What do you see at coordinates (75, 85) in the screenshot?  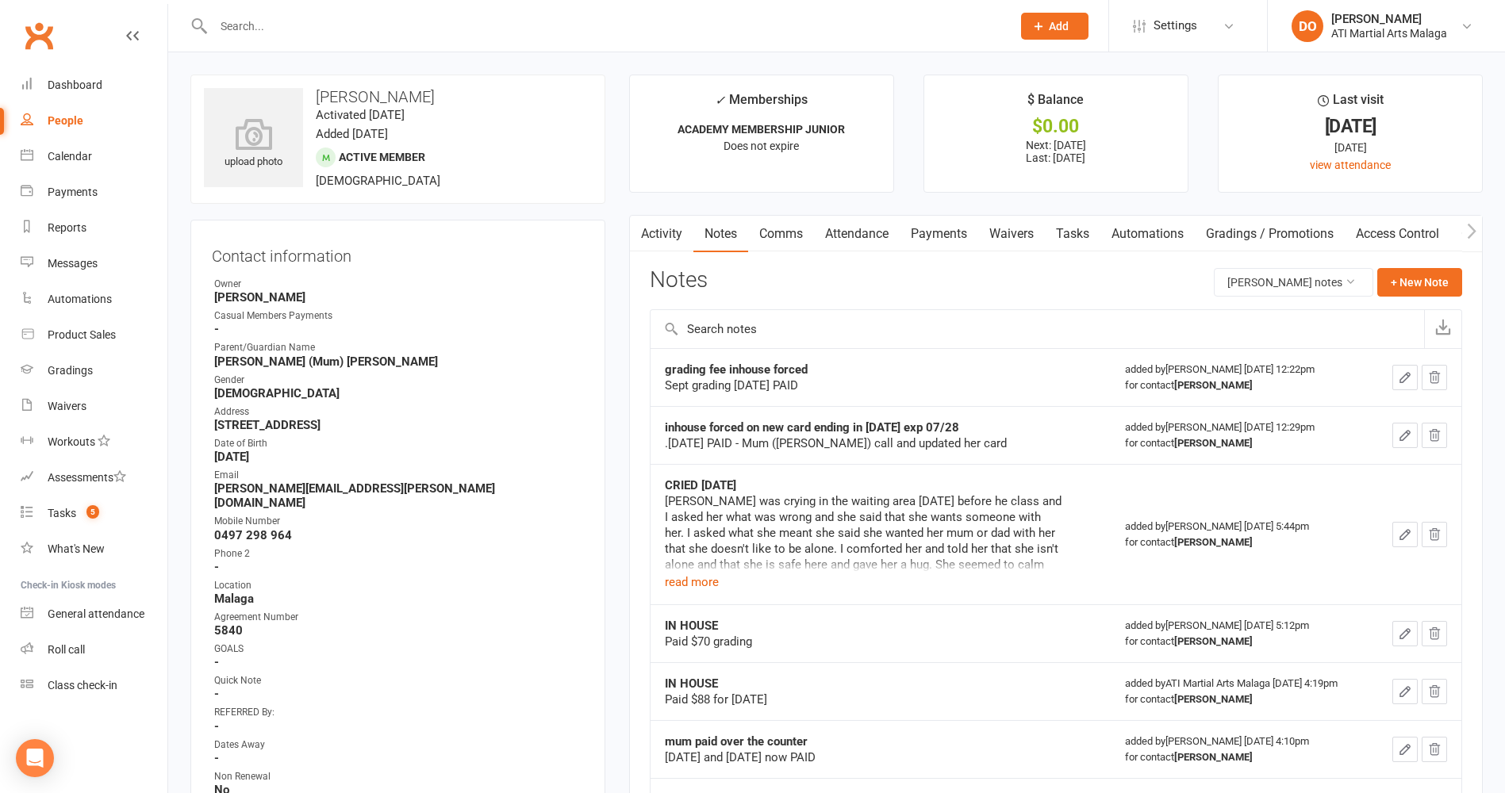 I see `div: Dashboard` at bounding box center [75, 85].